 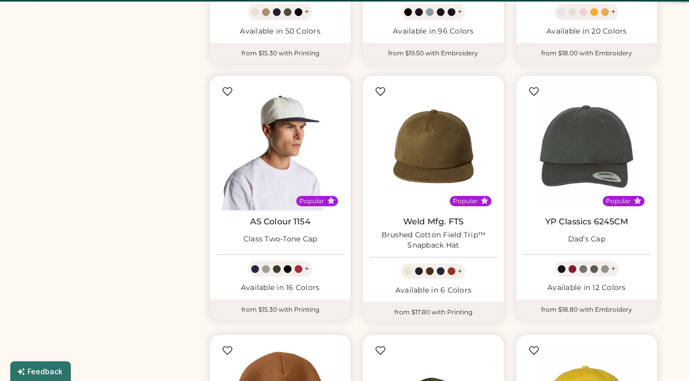 I want to click on div: Class Two-Tone Cap, so click(x=280, y=239).